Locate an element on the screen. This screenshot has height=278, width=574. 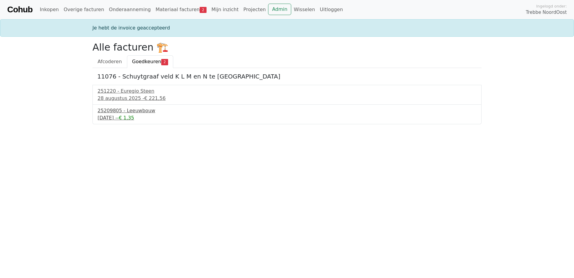
a: Materiaal facturen2 is located at coordinates (181, 10).